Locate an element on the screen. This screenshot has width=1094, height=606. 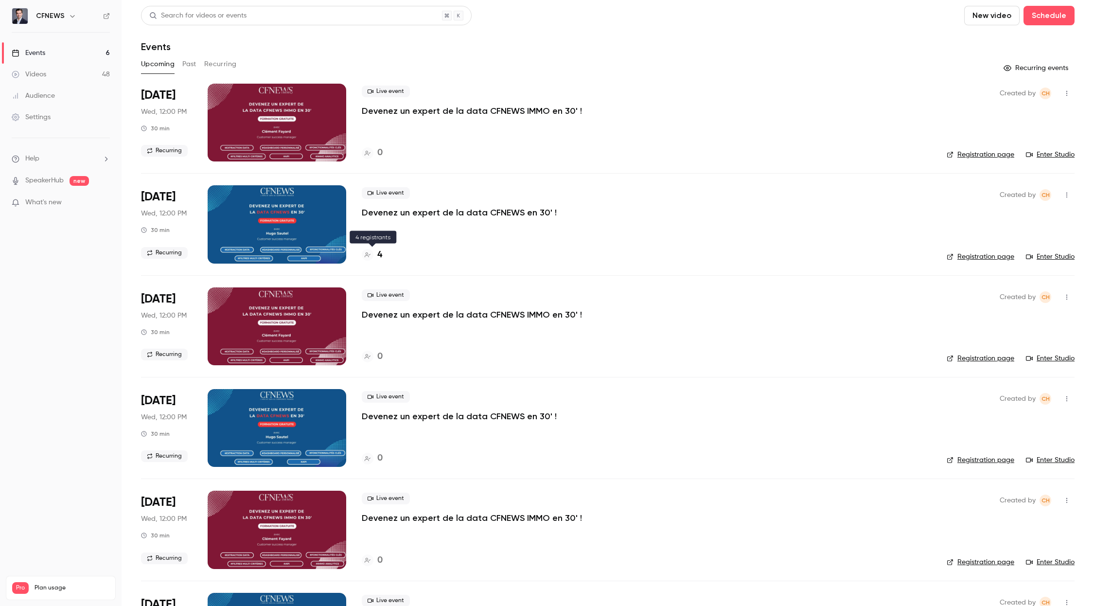
div: Oct 22 Wed, 12:00 PM (Europe/Paris) is located at coordinates (166, 123).